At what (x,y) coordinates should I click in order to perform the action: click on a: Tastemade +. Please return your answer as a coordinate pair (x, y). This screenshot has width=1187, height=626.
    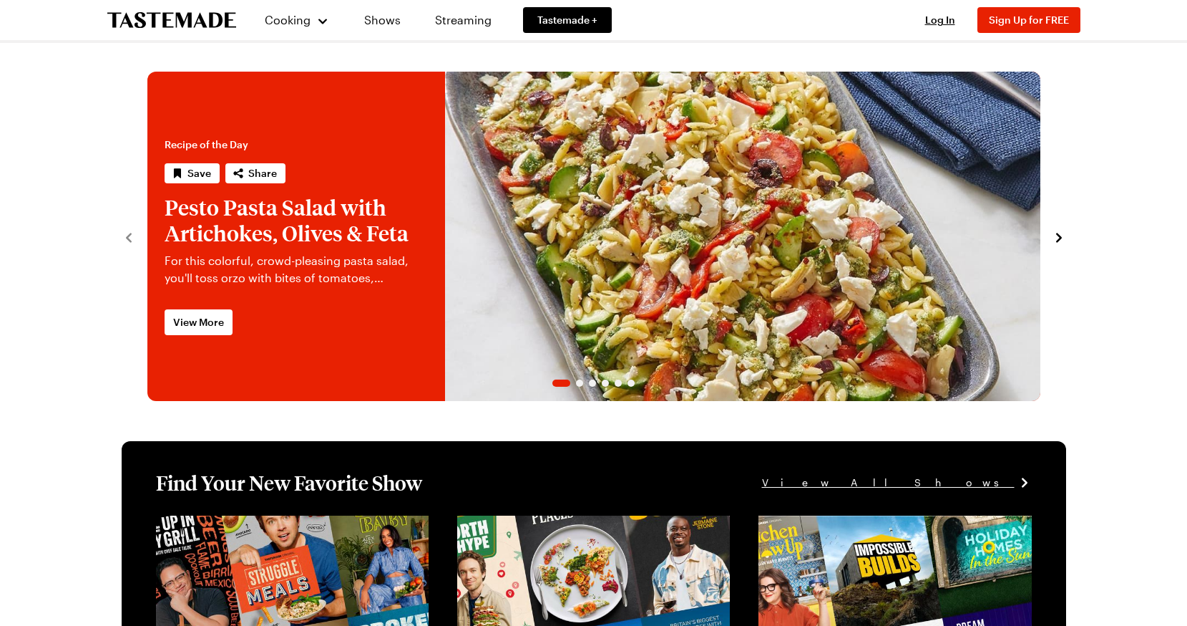
    Looking at the image, I should click on (568, 20).